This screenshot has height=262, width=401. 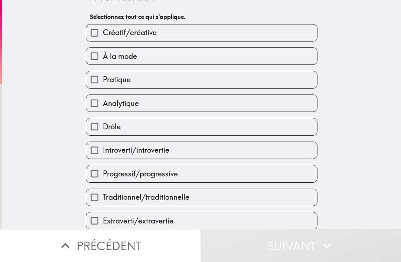 What do you see at coordinates (202, 197) in the screenshot?
I see `button: Traditionnel/traditionnelle` at bounding box center [202, 197].